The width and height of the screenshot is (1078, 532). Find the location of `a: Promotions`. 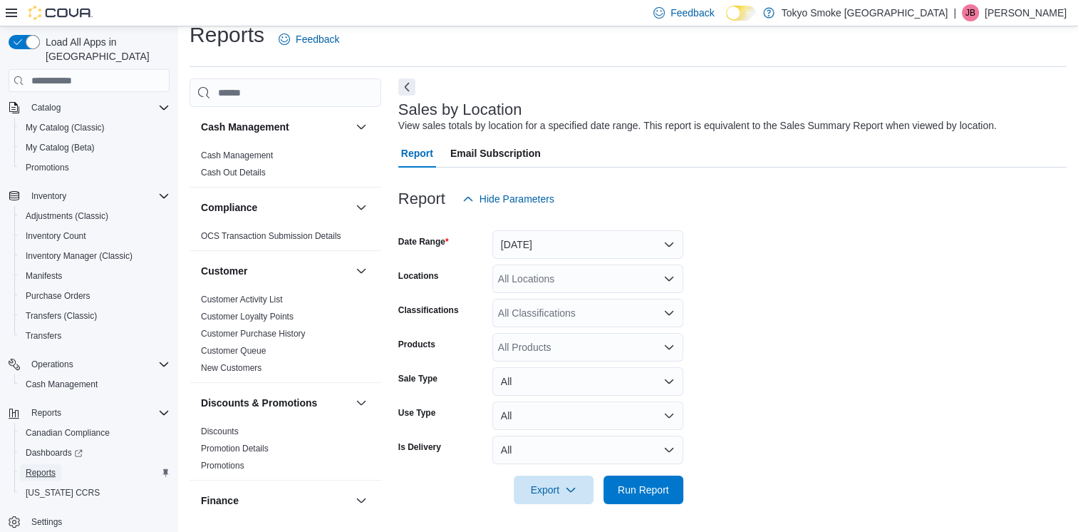

a: Promotions is located at coordinates (222, 465).